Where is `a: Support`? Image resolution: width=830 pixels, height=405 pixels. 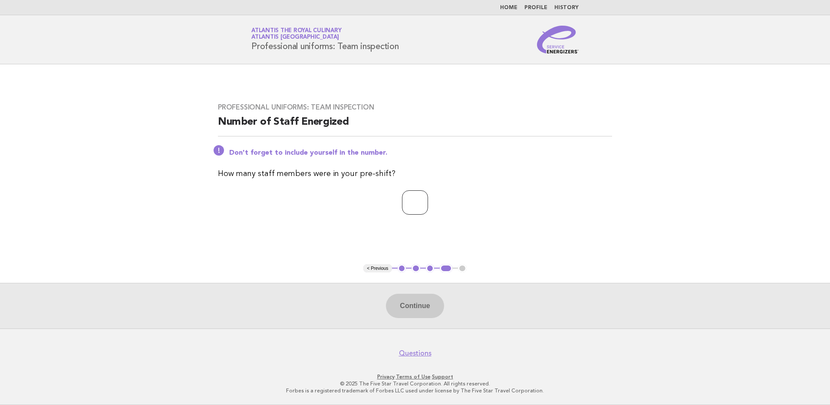 a: Support is located at coordinates (442, 376).